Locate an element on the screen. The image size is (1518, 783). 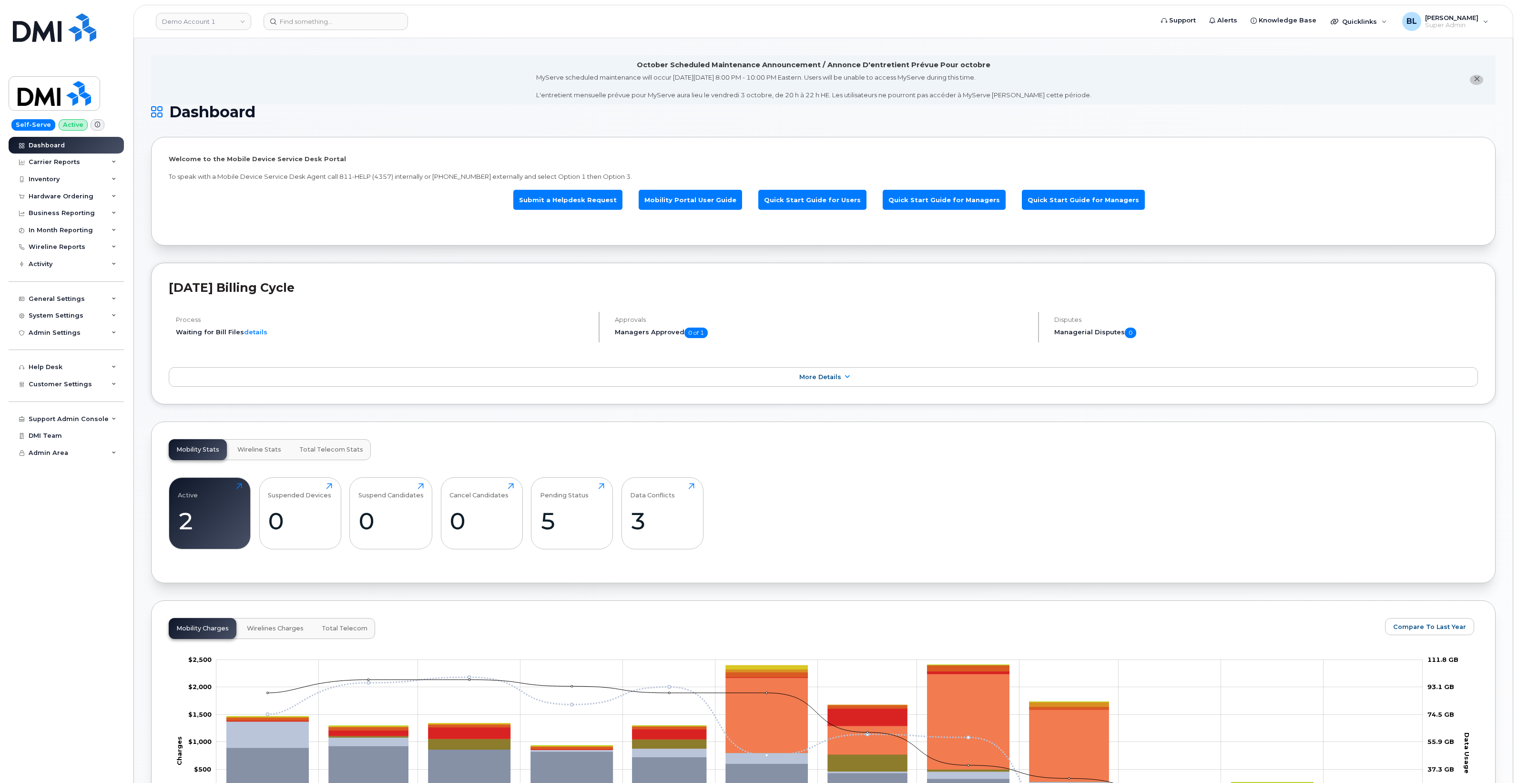
span: Wireline Stats is located at coordinates (259, 449).